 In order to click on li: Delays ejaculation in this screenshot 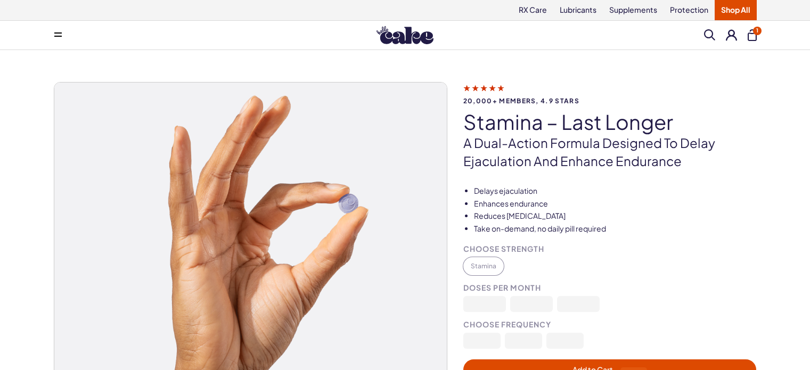, I will do `click(615, 191)`.